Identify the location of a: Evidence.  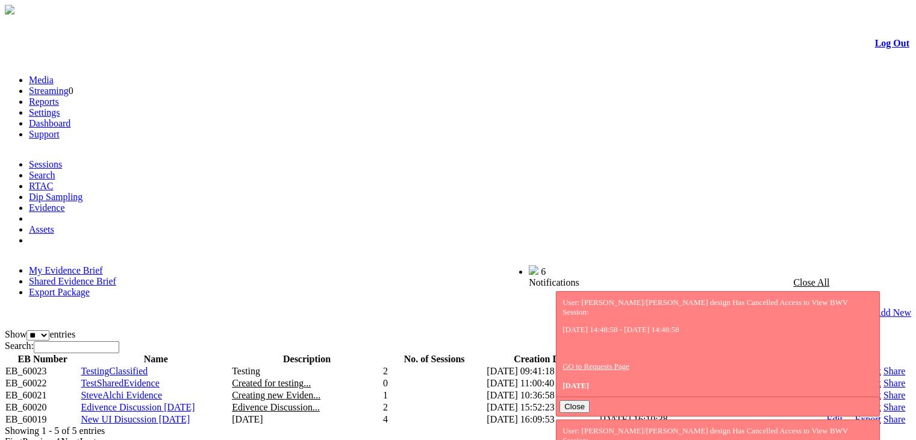
(47, 207).